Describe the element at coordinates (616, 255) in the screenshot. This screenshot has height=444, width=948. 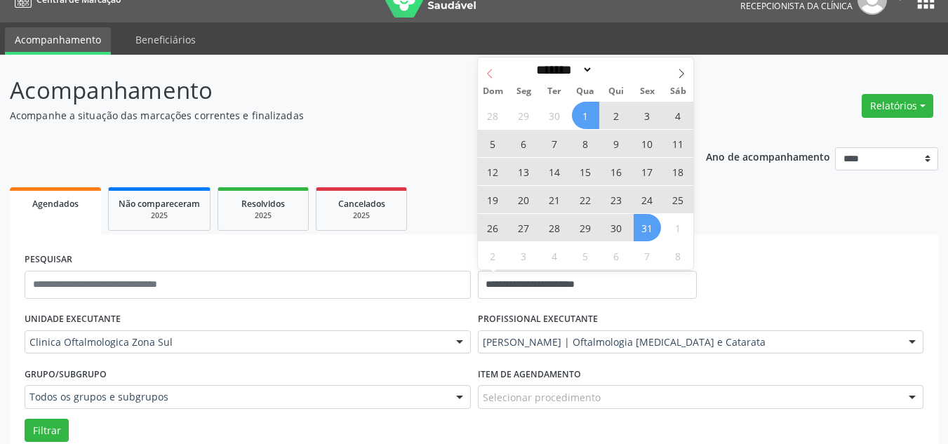
I see `span: Novembro 6, 2025` at that location.